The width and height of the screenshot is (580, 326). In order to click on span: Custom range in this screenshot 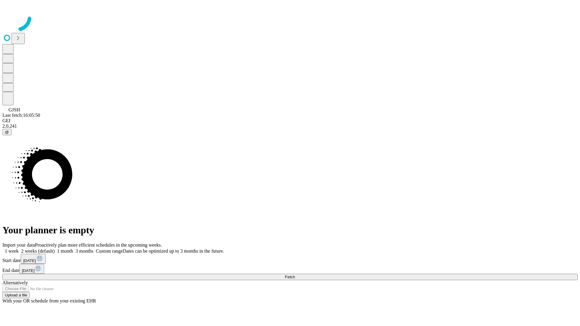, I will do `click(109, 251)`.